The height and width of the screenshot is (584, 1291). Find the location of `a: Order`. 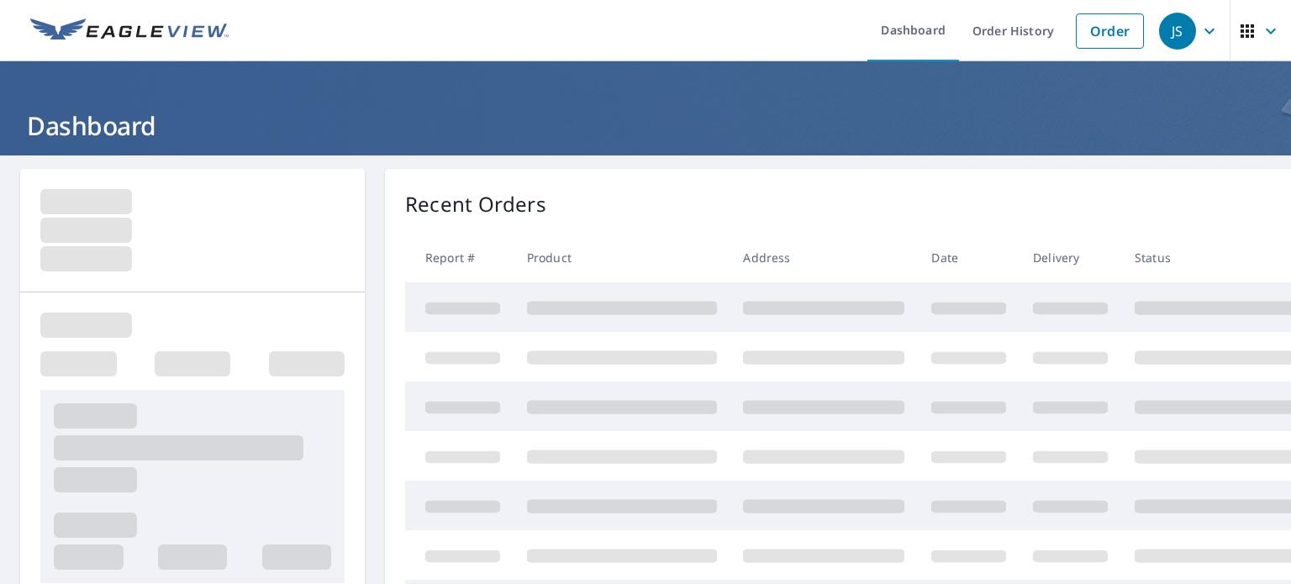

a: Order is located at coordinates (1109, 31).